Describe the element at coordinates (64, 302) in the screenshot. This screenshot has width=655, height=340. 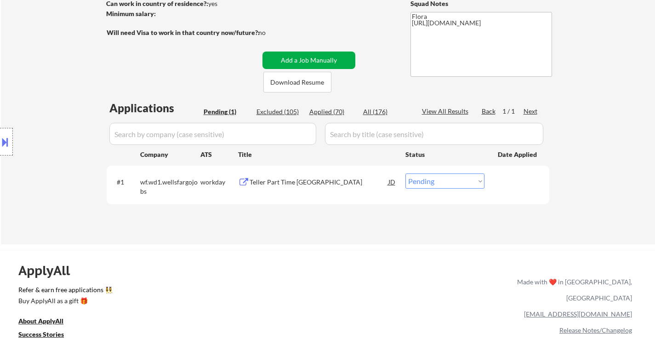
I see `a: Buy ApplyAll as a gift 🎁` at that location.